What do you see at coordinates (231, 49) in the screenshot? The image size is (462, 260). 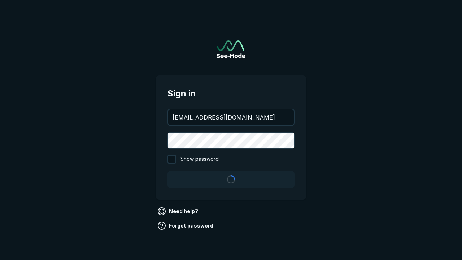 I see `a: Go to sign in` at bounding box center [231, 49].